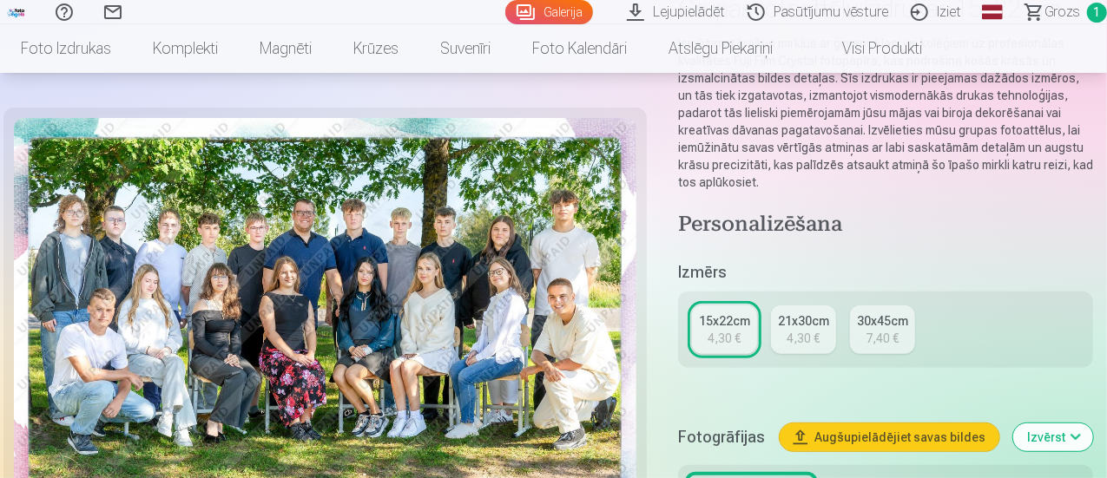  I want to click on div: 30x45cm, so click(882, 321).